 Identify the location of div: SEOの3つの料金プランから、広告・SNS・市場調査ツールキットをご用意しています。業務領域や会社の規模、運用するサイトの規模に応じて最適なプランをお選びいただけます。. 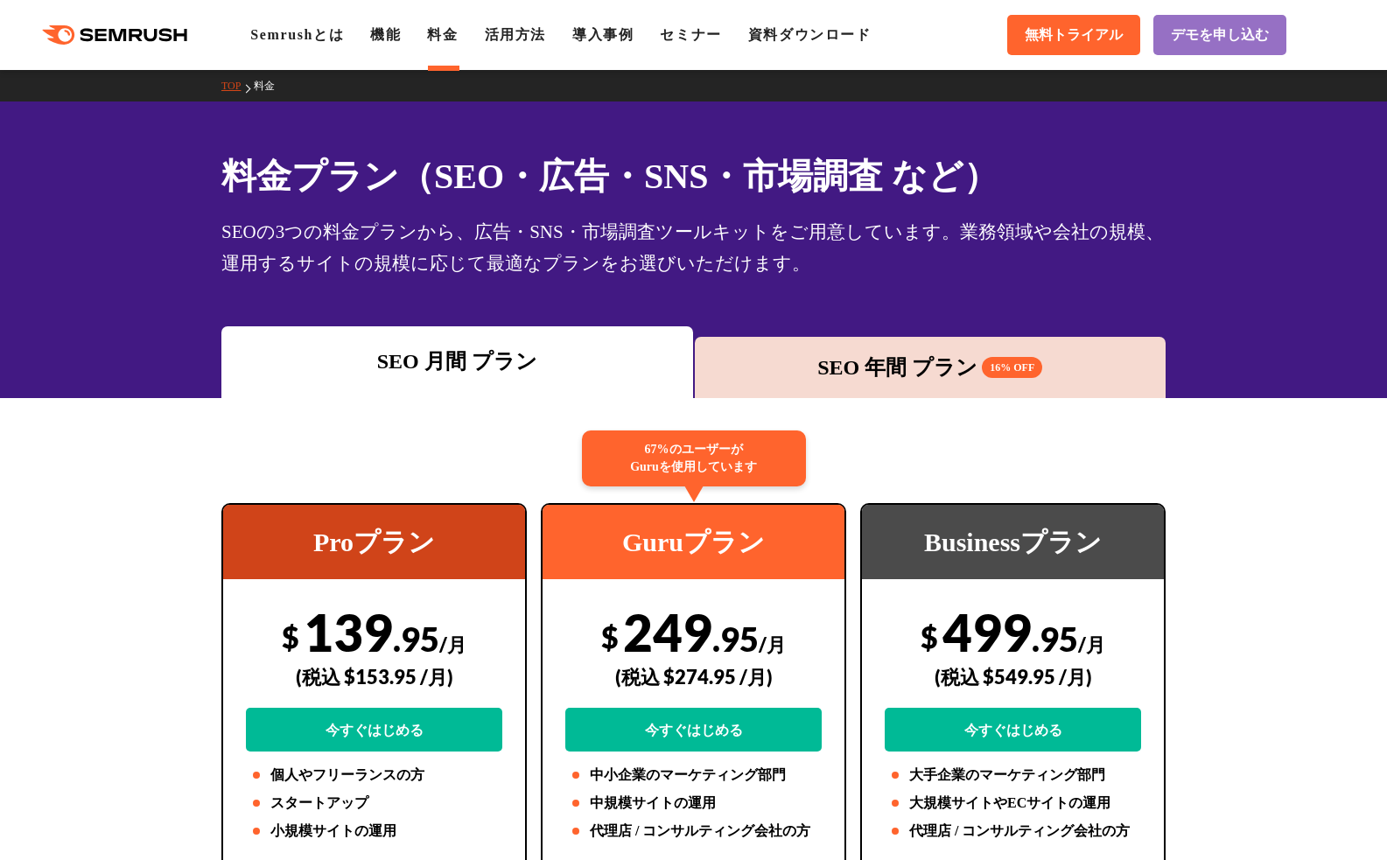
(693, 248).